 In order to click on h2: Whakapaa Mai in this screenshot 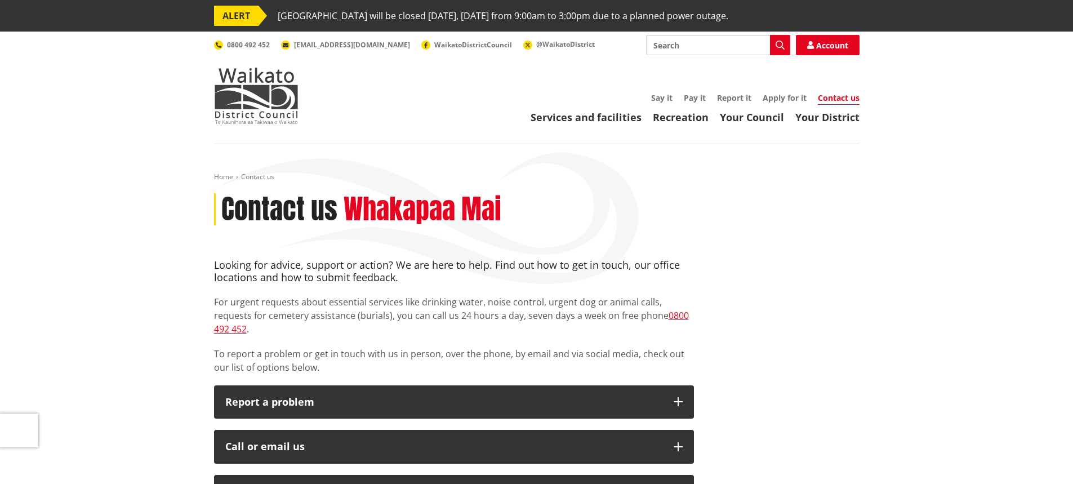, I will do `click(422, 209)`.